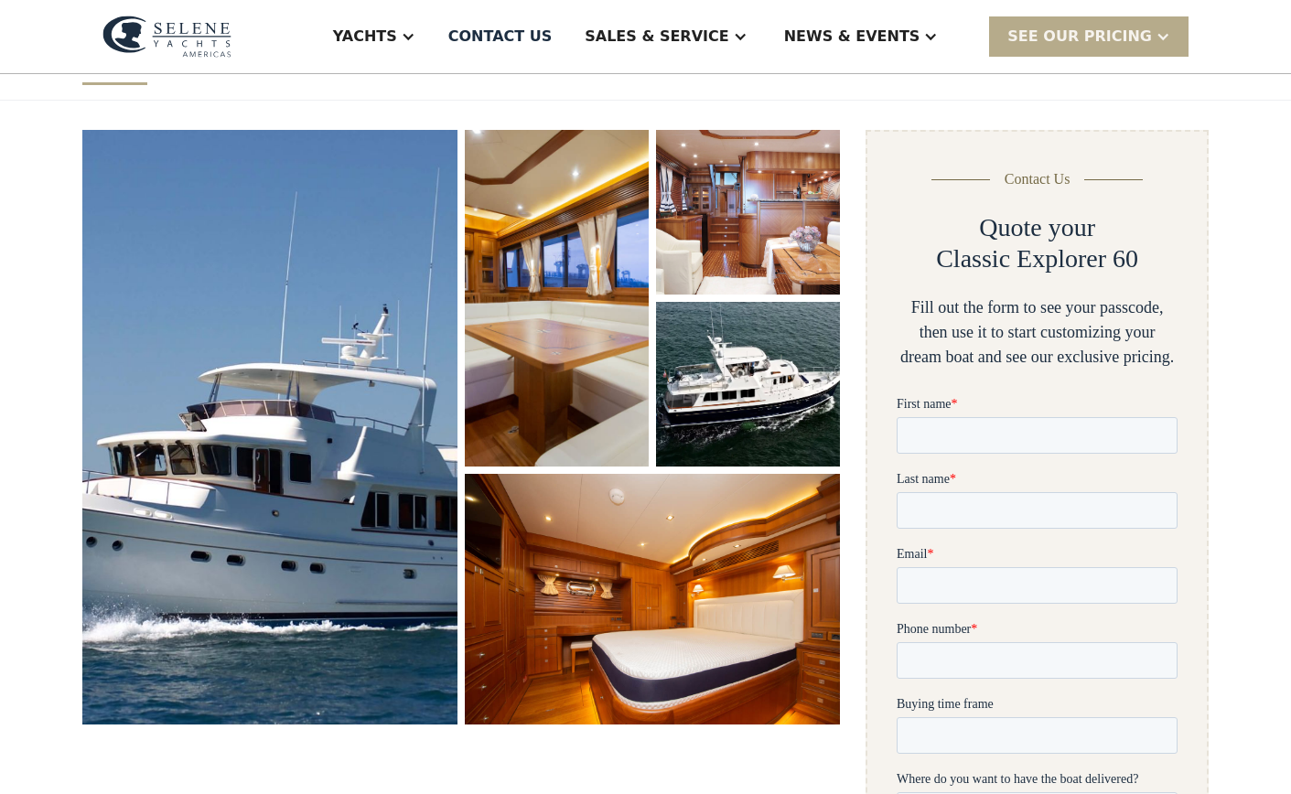  Describe the element at coordinates (656, 37) in the screenshot. I see `div: Sales & Service` at that location.